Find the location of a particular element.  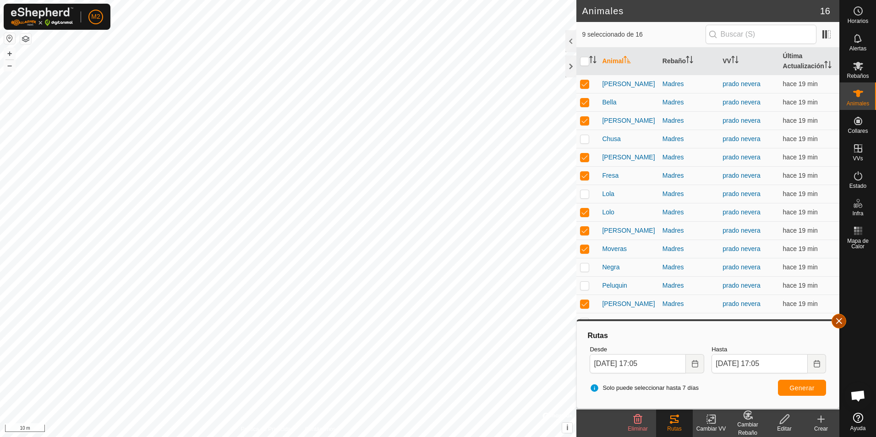

button: Restablecer Mapa is located at coordinates (10, 38).